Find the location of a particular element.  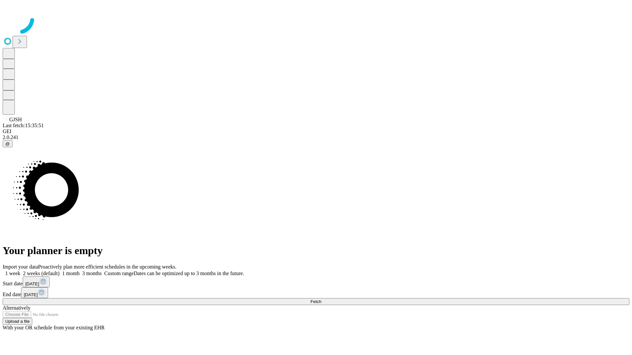

div: Start date is located at coordinates (316, 282).